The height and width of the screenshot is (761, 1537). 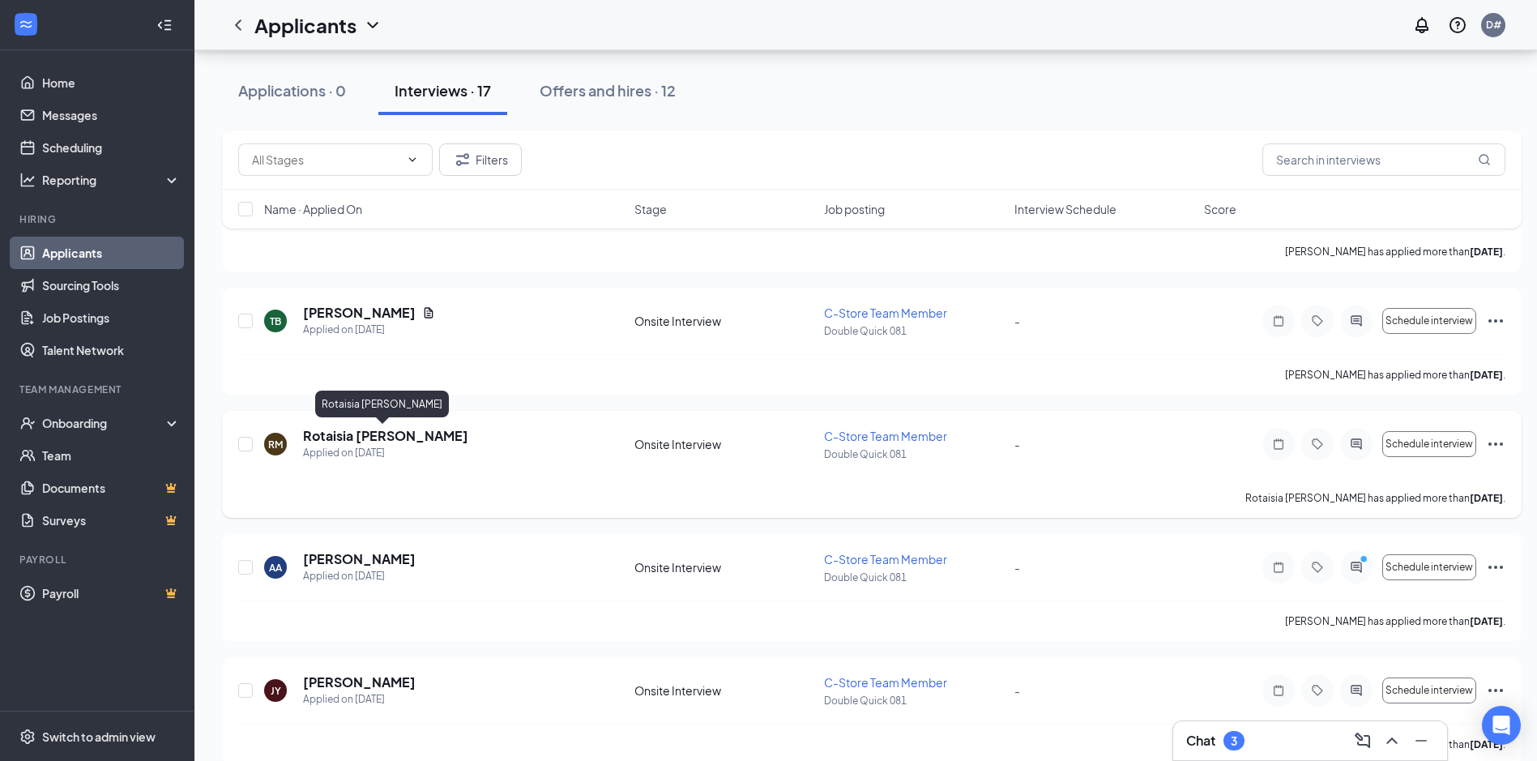 What do you see at coordinates (1392, 740) in the screenshot?
I see `button: ChevronUp` at bounding box center [1392, 740].